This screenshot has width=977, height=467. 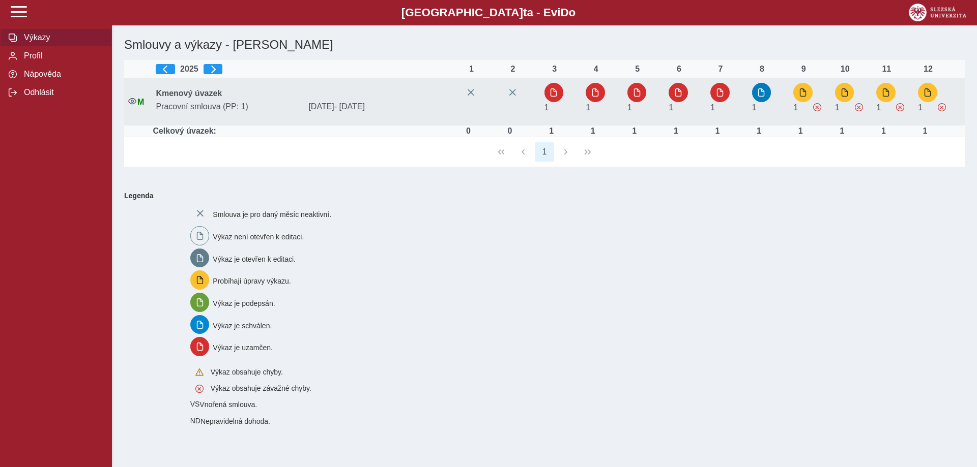 What do you see at coordinates (928, 69) in the screenshot?
I see `div: 12` at bounding box center [928, 69].